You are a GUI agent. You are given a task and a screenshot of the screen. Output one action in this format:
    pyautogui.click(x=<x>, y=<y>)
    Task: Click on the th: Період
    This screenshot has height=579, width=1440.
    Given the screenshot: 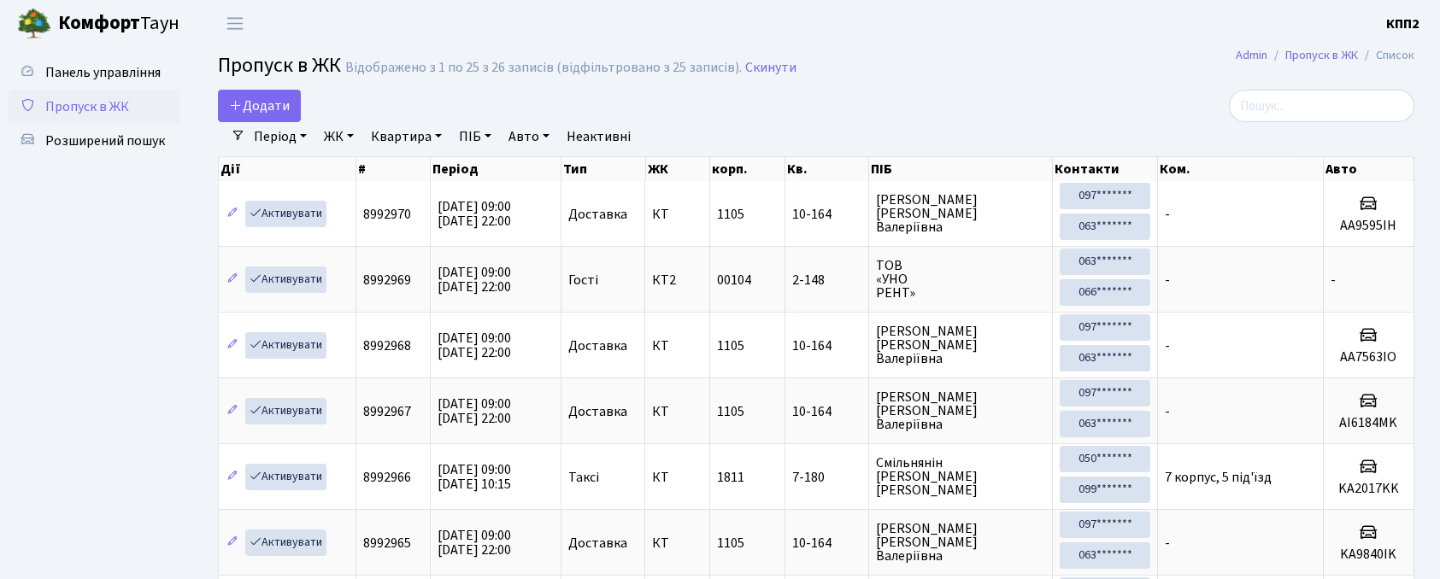 What is the action you would take?
    pyautogui.click(x=496, y=169)
    